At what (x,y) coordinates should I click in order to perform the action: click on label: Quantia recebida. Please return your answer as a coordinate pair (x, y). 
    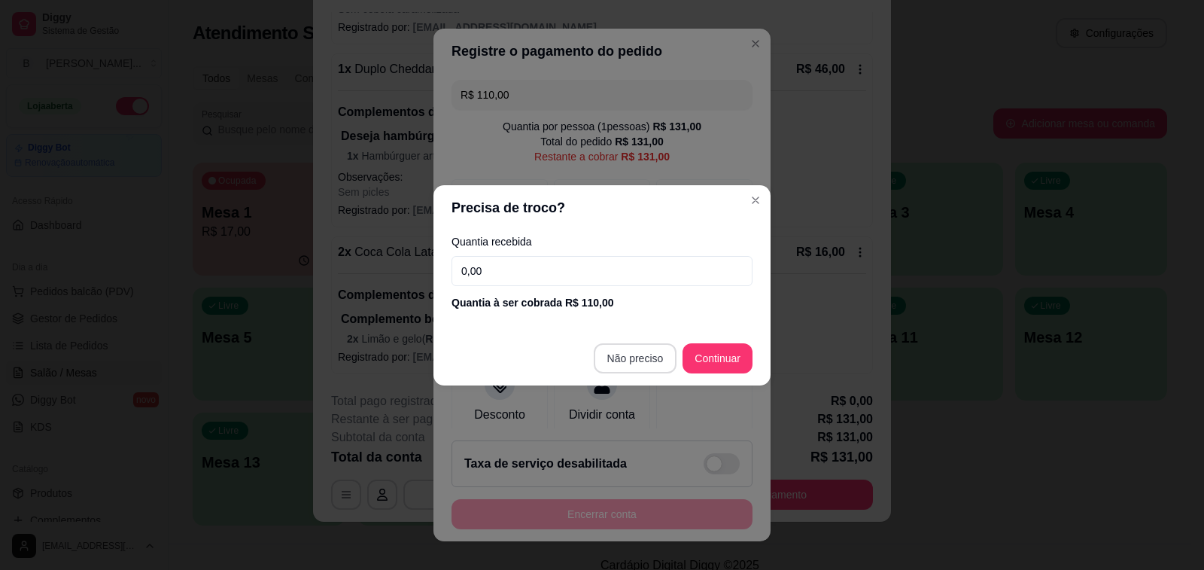
    Looking at the image, I should click on (602, 242).